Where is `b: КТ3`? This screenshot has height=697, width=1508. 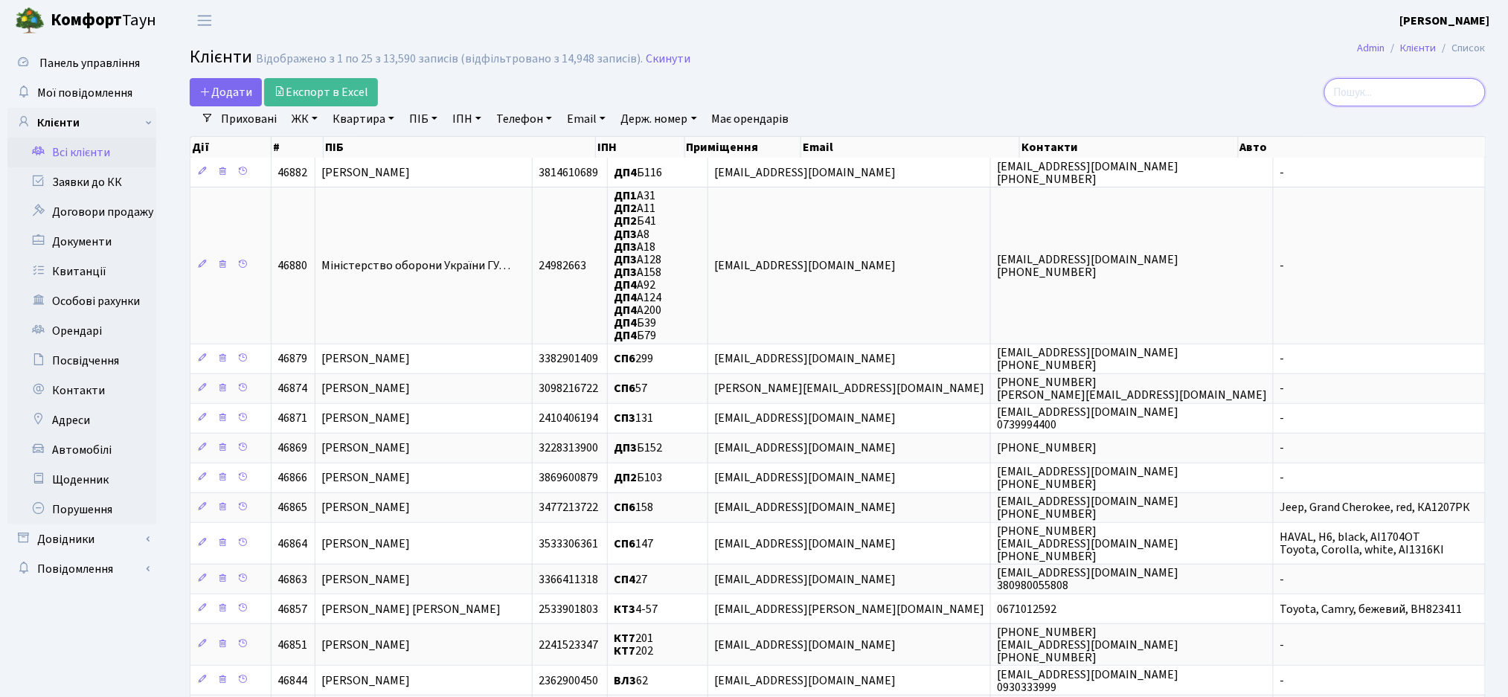
b: КТ3 is located at coordinates (624, 609).